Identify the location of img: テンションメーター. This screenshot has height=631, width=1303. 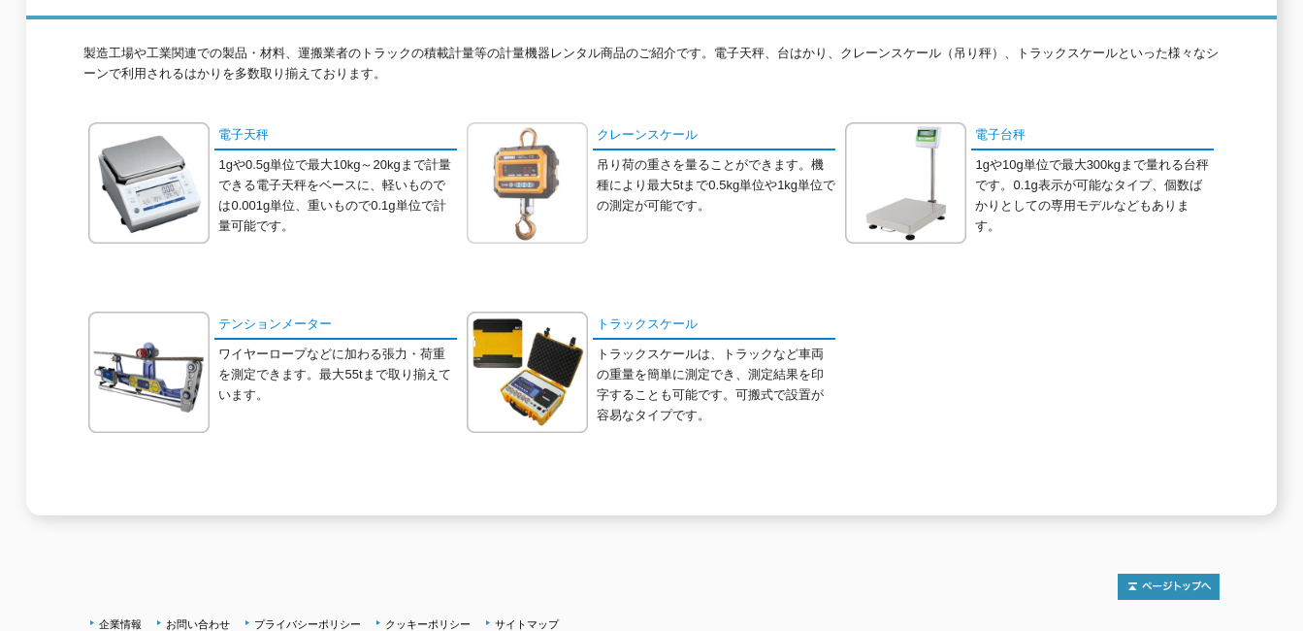
(148, 372).